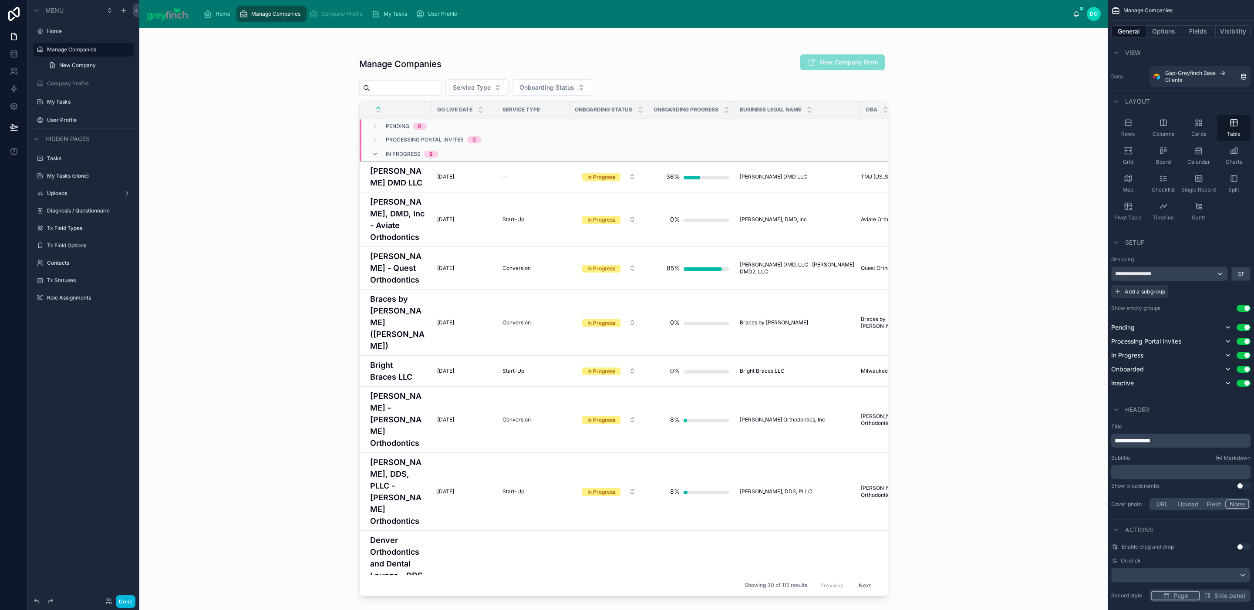 The width and height of the screenshot is (1254, 610). Describe the element at coordinates (168, 14) in the screenshot. I see `img: App logo` at that location.